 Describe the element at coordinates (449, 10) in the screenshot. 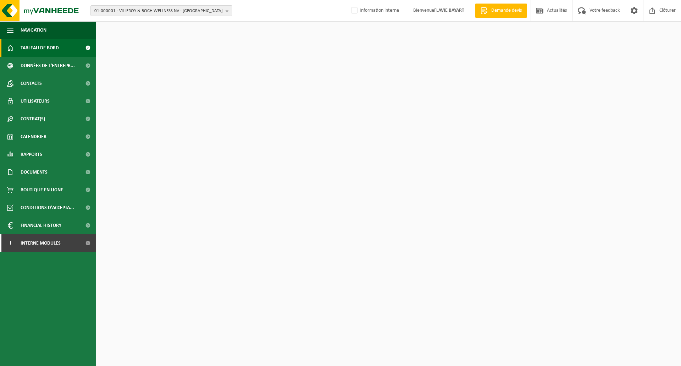

I see `strong: FLAVIE BAYART` at that location.